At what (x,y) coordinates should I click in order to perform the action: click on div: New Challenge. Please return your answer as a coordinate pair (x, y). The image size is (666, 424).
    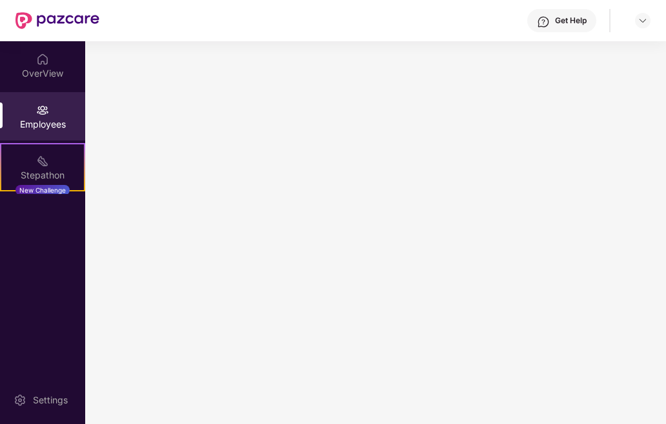
    Looking at the image, I should click on (43, 190).